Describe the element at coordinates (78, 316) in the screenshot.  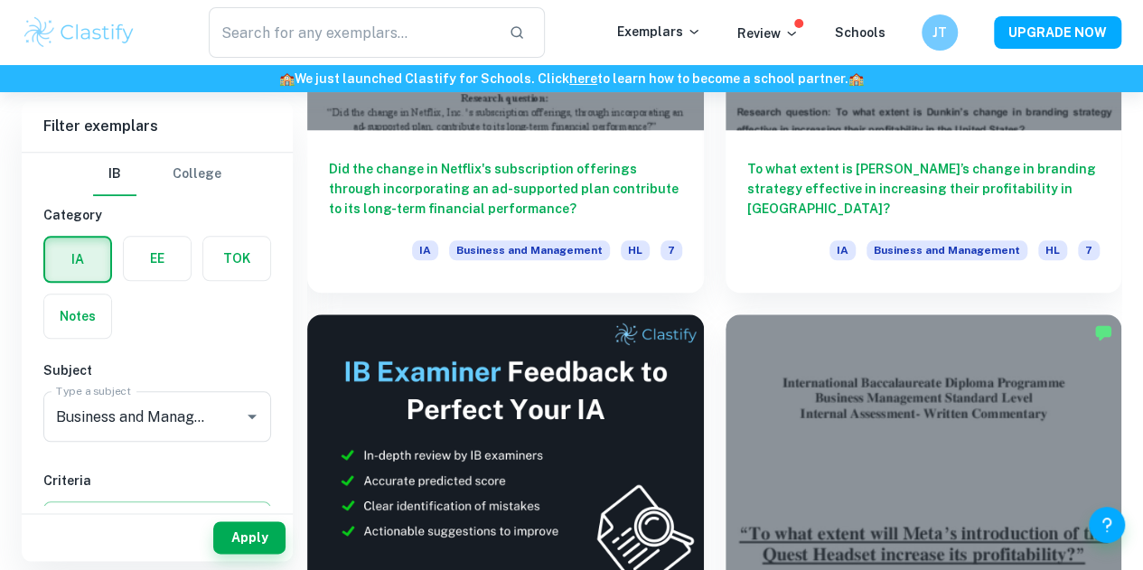
I see `button: Notes` at that location.